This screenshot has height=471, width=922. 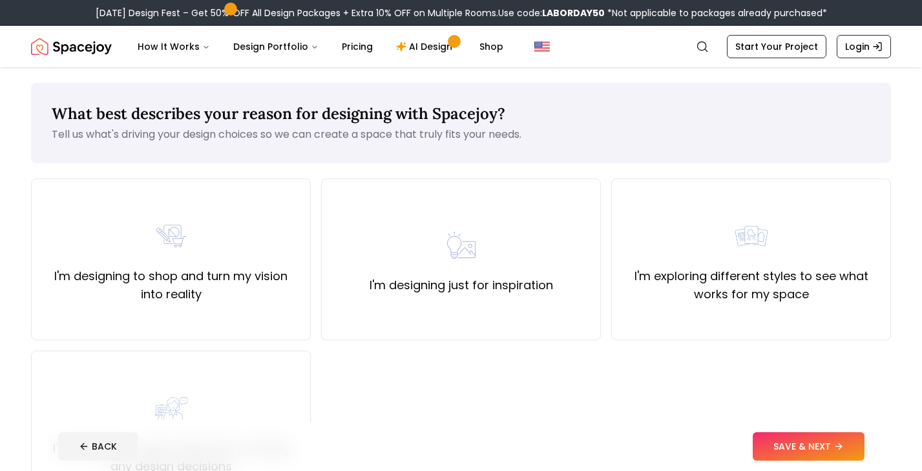 What do you see at coordinates (462, 245) in the screenshot?
I see `img: I'm designing just for inspiration` at bounding box center [462, 245].